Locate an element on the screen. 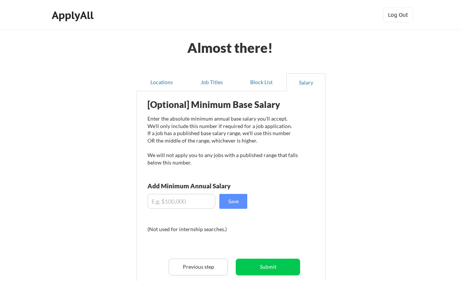 This screenshot has height=281, width=461. button: Previous step is located at coordinates (198, 267).